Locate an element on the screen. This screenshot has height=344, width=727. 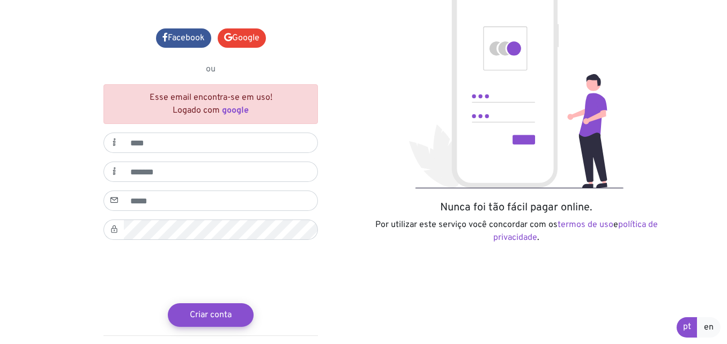
p: Logado com is located at coordinates (211, 110).